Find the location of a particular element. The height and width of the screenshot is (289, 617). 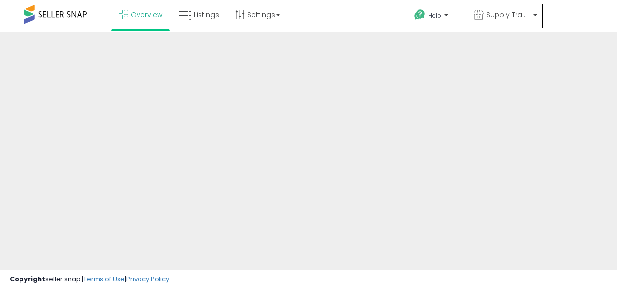

a: Help is located at coordinates (435, 17).